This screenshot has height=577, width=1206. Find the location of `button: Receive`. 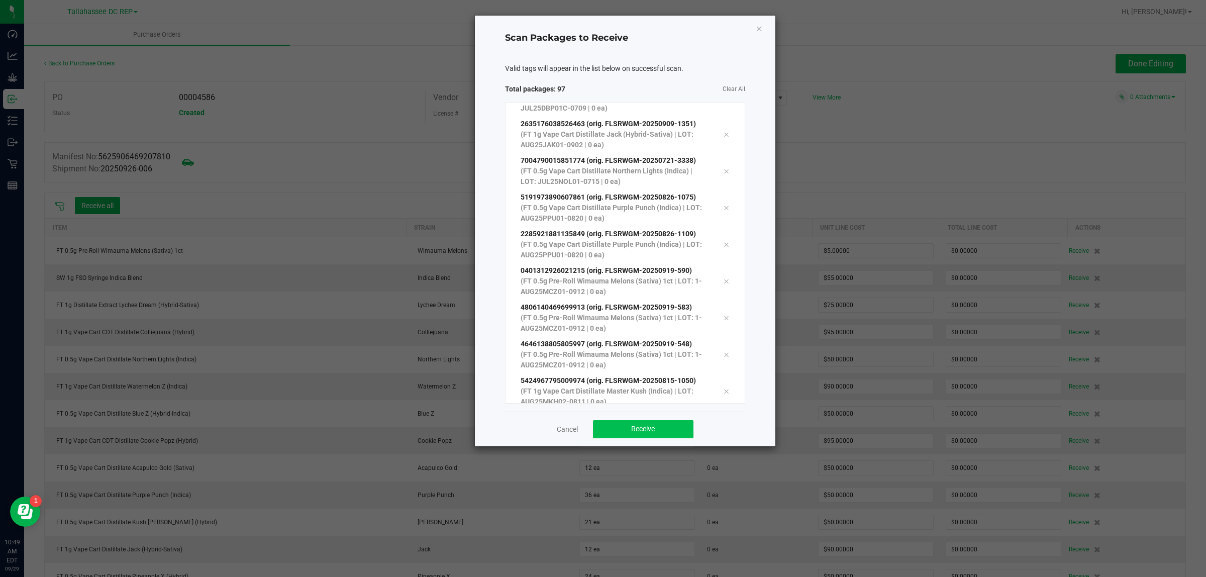

button: Receive is located at coordinates (643, 429).